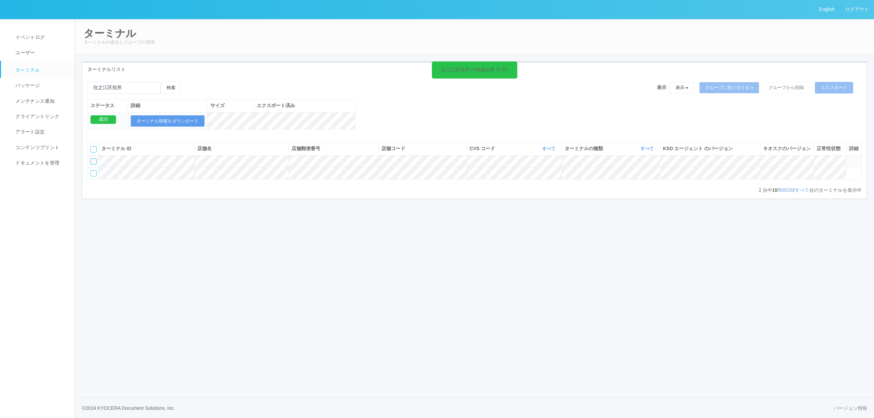 This screenshot has height=418, width=874. Describe the element at coordinates (305, 106) in the screenshot. I see `div: エクスポート済み` at that location.